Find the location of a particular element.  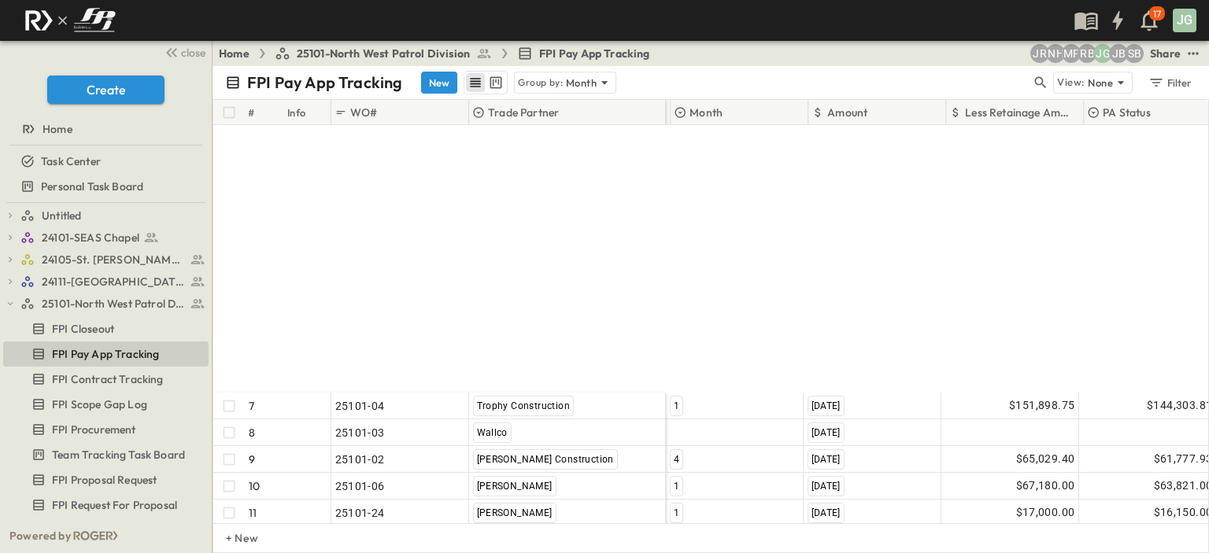

button: test is located at coordinates (1194, 54).